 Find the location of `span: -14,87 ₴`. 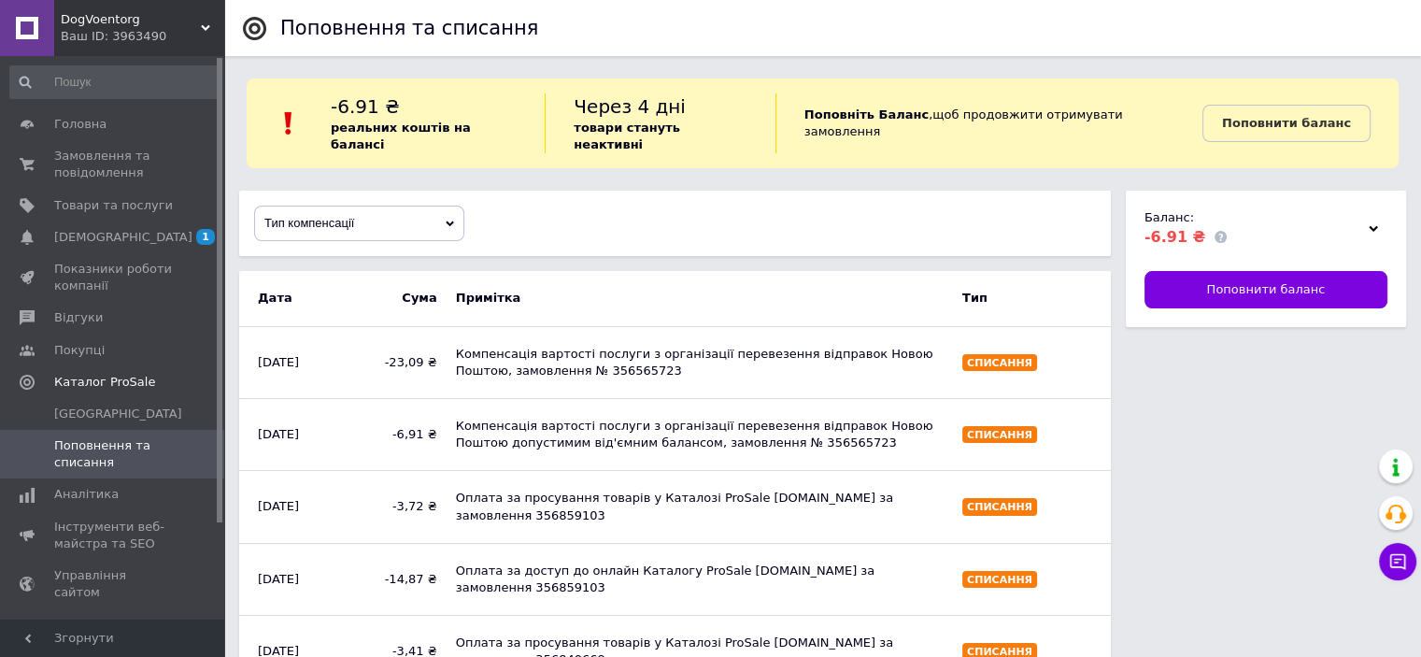

span: -14,87 ₴ is located at coordinates (397, 579).